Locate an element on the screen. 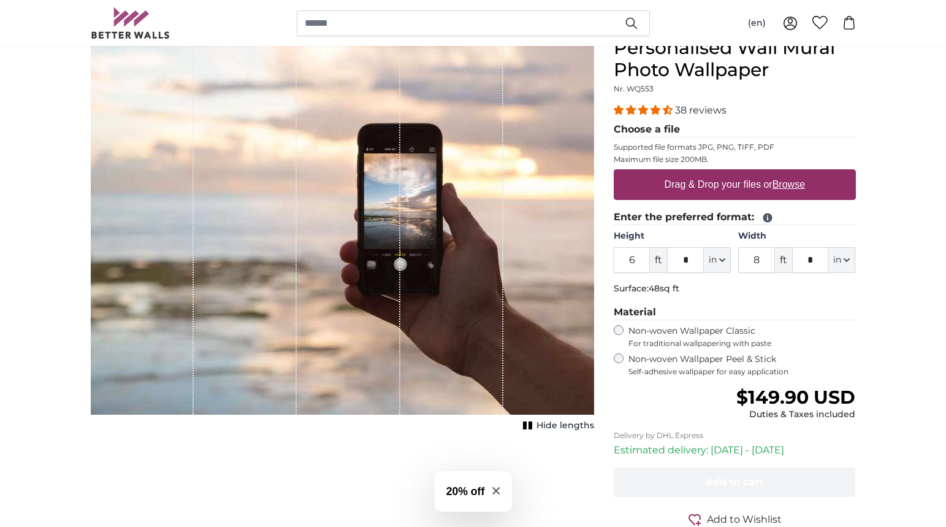  span: Add to Wishlist is located at coordinates (744, 519).